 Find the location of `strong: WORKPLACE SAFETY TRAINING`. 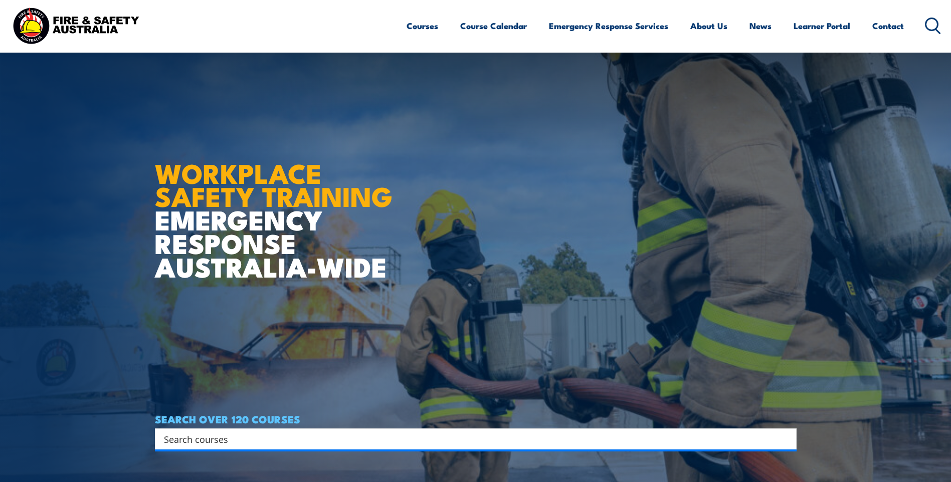

strong: WORKPLACE SAFETY TRAINING is located at coordinates (274, 184).